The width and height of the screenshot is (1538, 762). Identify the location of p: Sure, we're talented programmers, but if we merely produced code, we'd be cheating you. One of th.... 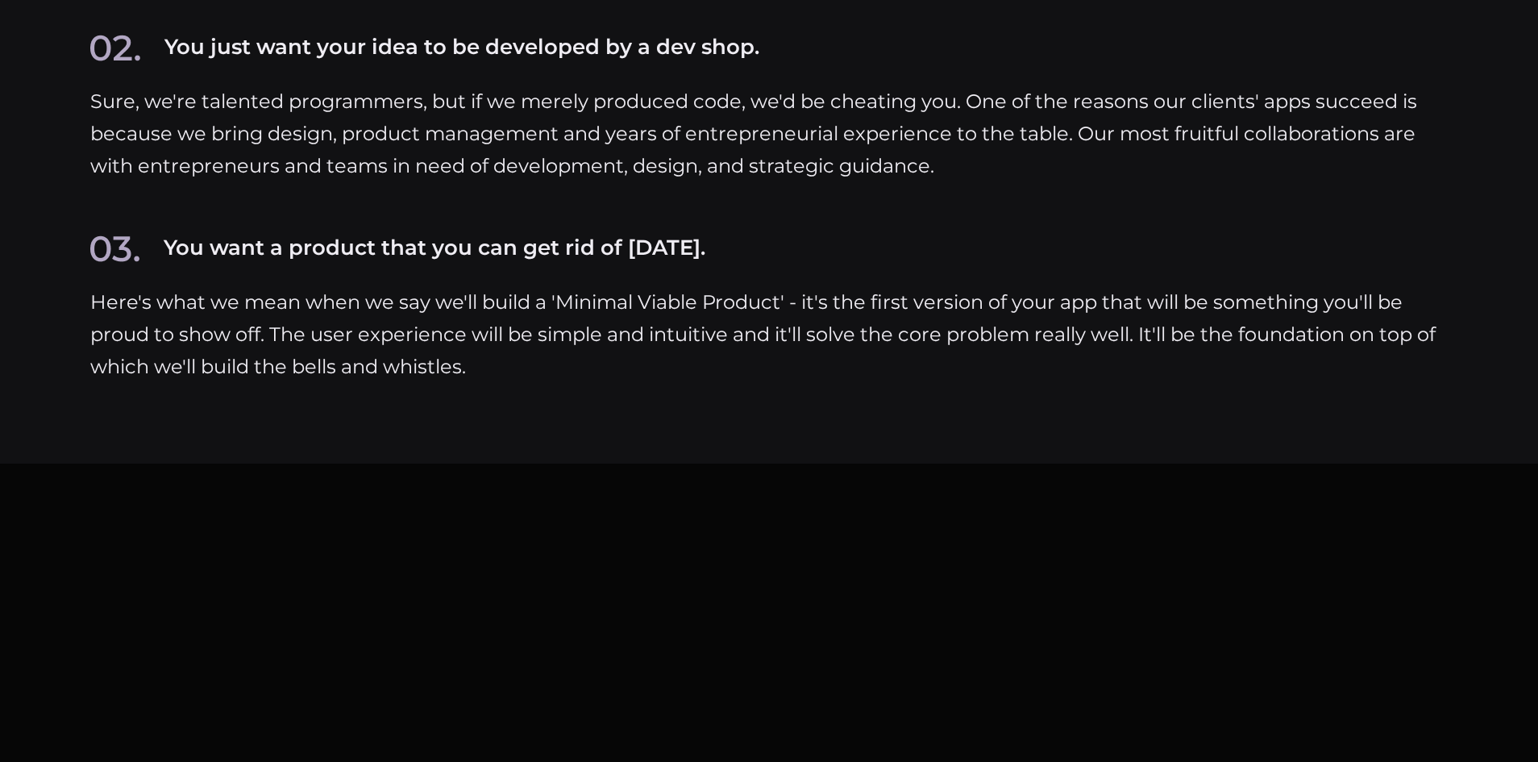
(769, 134).